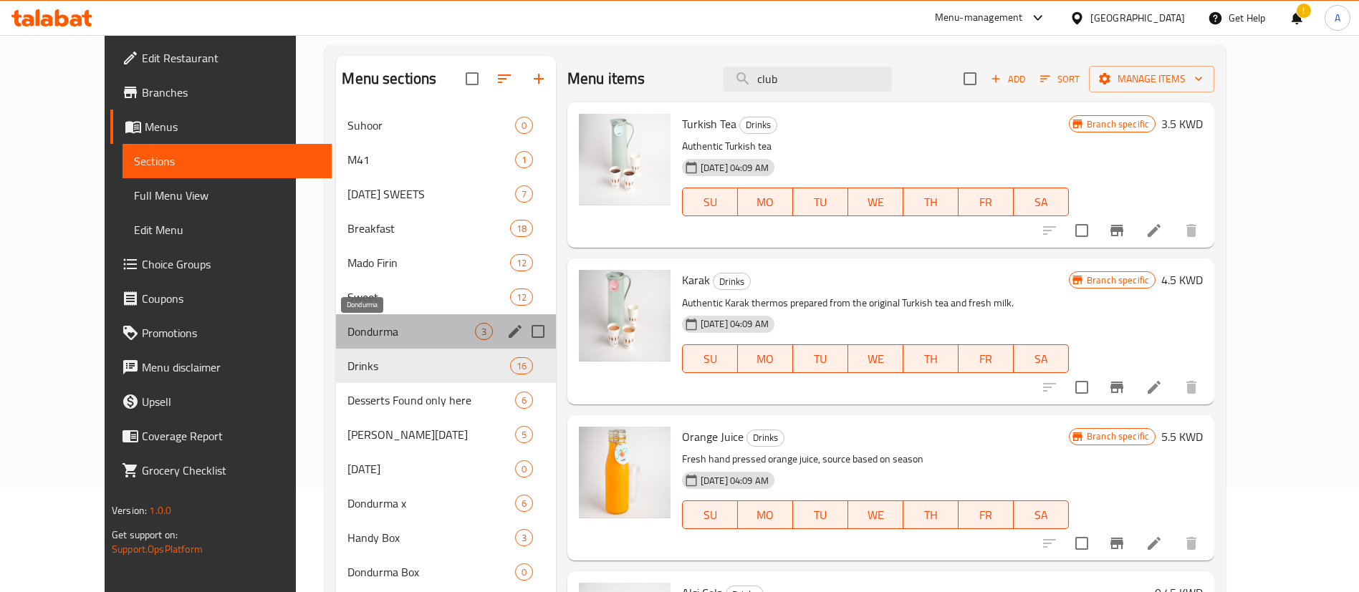  Describe the element at coordinates (765, 202) in the screenshot. I see `span: MO` at that location.